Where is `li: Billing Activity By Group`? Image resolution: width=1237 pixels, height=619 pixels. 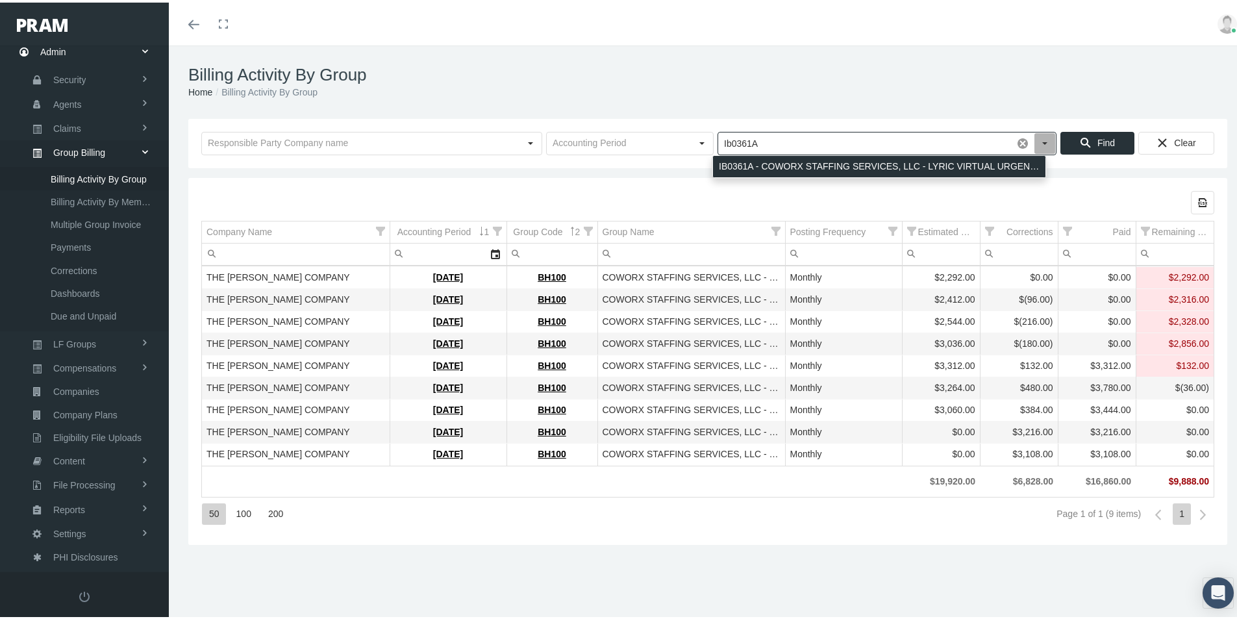 li: Billing Activity By Group is located at coordinates (265, 90).